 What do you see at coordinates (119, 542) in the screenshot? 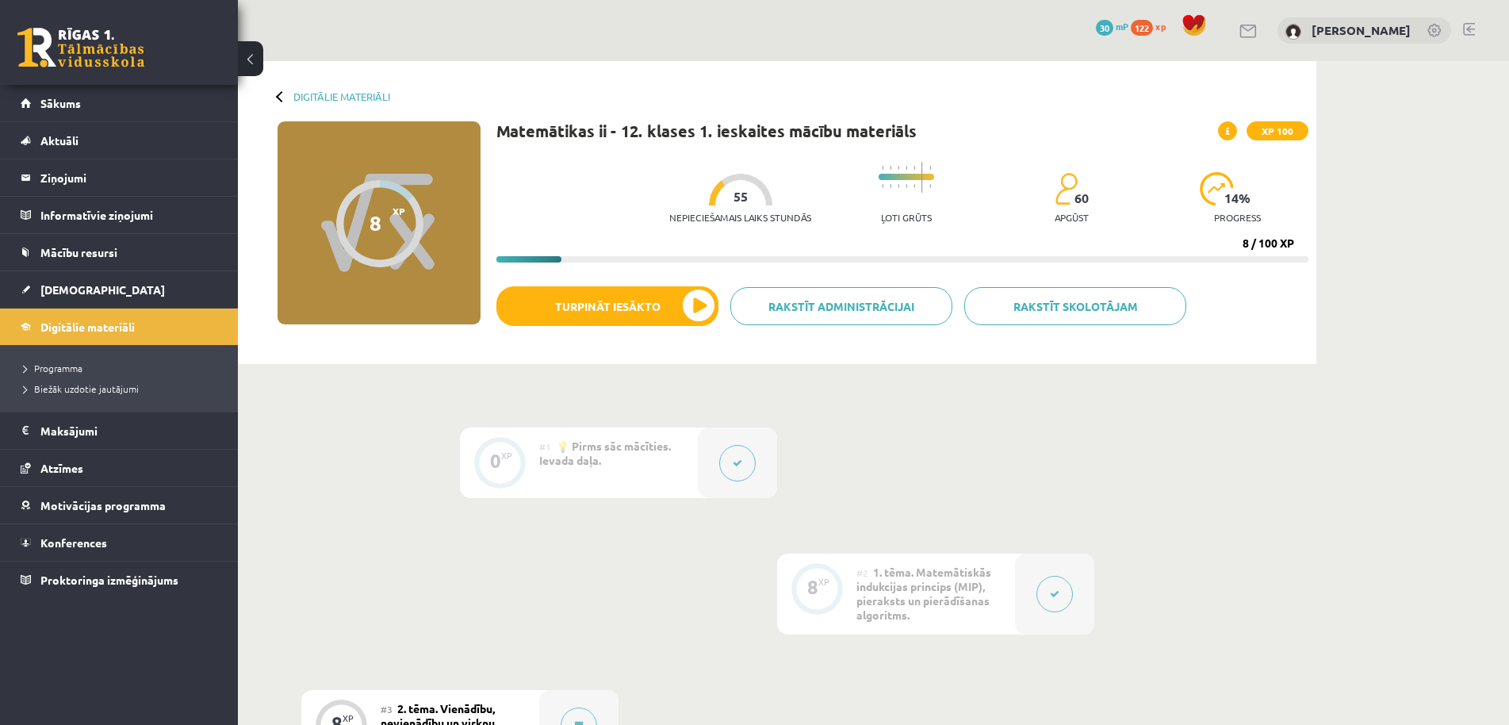
I see `a: Konferences` at bounding box center [119, 542].